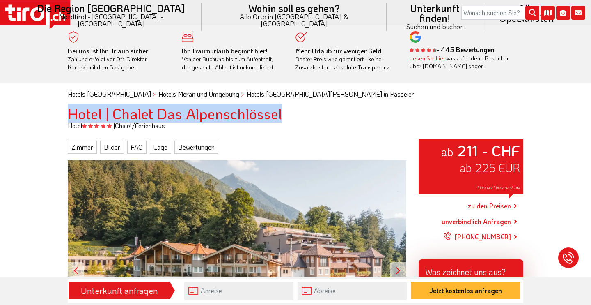 The image size is (591, 305). Describe the element at coordinates (500, 13) in the screenshot. I see `input: Wonach suchen Sie?` at that location.